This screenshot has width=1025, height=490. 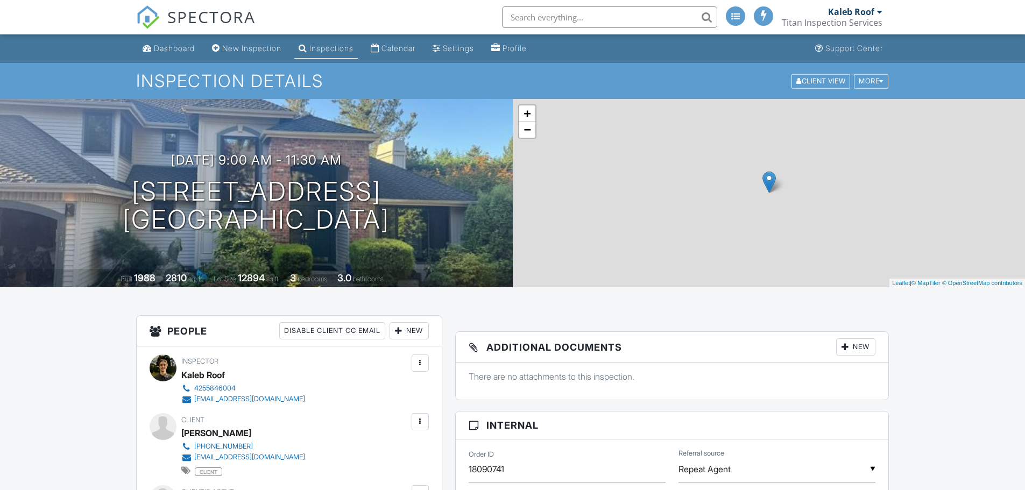 I want to click on div: Disable Client CC Email, so click(x=332, y=331).